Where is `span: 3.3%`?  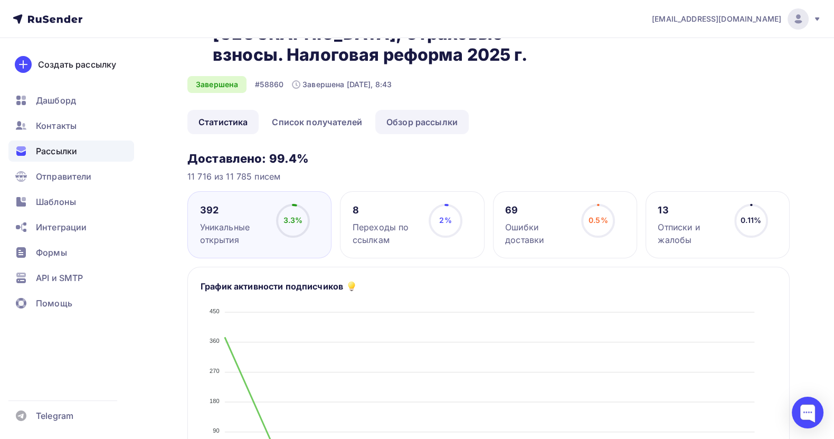 span: 3.3% is located at coordinates (292, 220).